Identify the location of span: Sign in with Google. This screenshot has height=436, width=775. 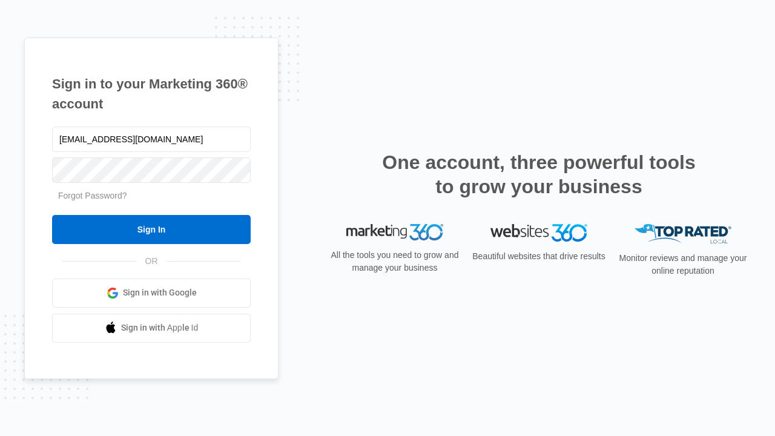
(160, 293).